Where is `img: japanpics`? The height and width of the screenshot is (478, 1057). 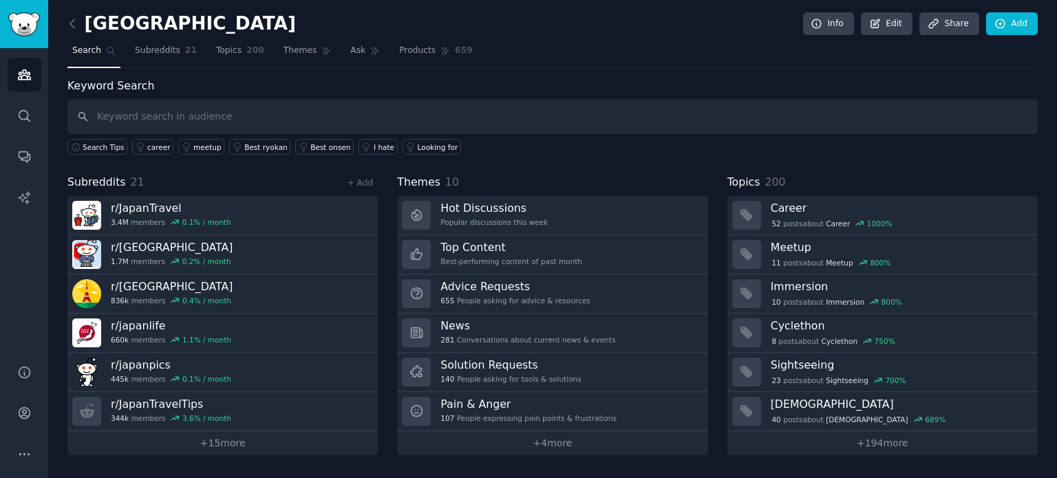 img: japanpics is located at coordinates (87, 372).